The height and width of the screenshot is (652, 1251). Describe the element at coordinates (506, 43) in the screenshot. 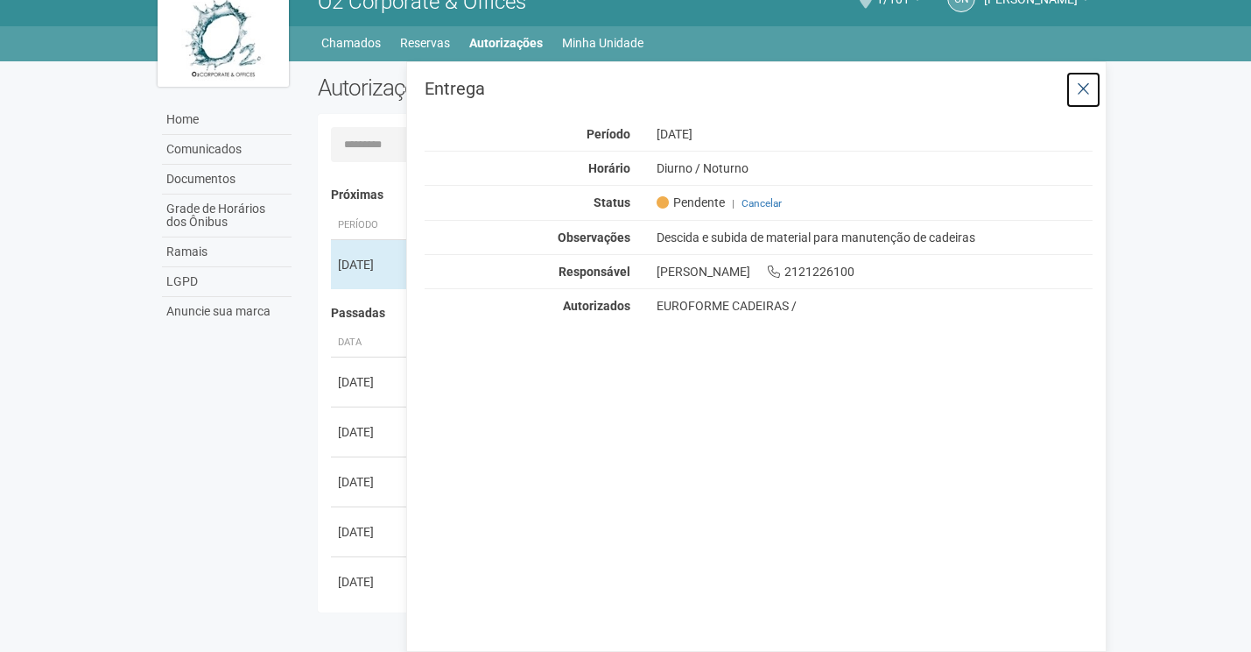

I see `a: Autorizações` at that location.